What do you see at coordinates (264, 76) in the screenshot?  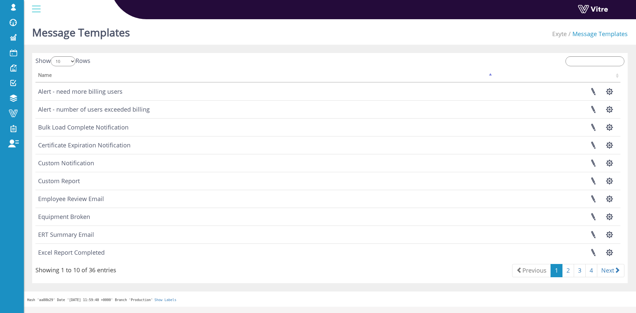 I see `th: Name: activate to sort column descending` at bounding box center [264, 76].